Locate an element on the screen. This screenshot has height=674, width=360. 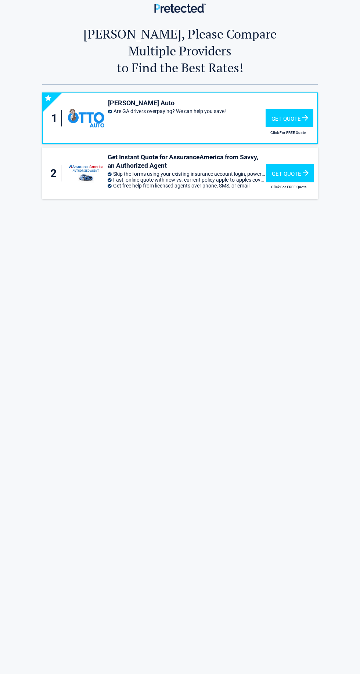
img: ottoinsurance's logo is located at coordinates (86, 118).